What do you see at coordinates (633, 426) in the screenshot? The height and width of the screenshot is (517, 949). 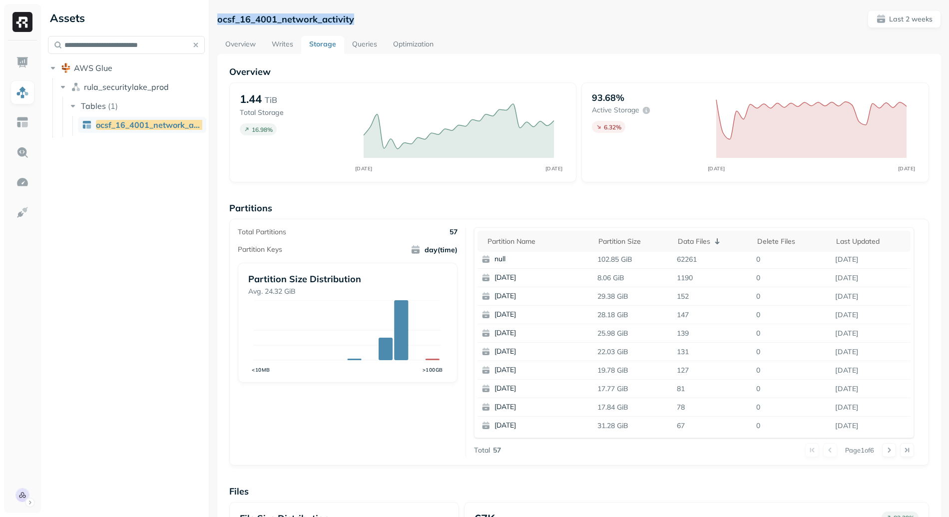 I see `p: 31.28 GiB` at bounding box center [633, 426].